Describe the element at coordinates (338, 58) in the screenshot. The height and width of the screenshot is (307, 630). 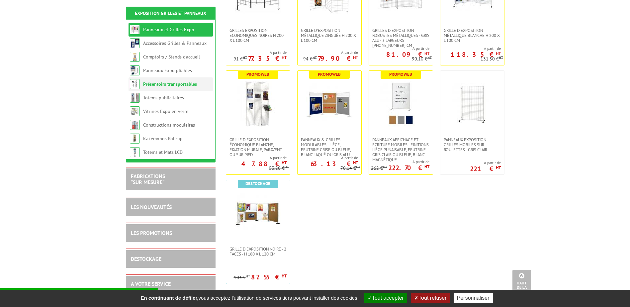
I see `p: 79.90 €` at that location.